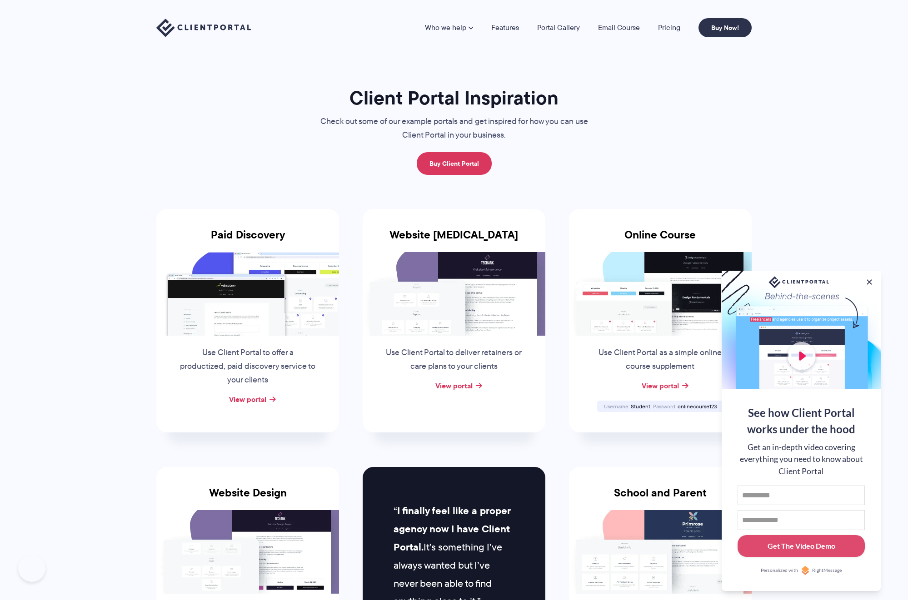 The height and width of the screenshot is (600, 908). I want to click on p: Use Client Portal to deliver retainers or care plans to your clients, so click(454, 360).